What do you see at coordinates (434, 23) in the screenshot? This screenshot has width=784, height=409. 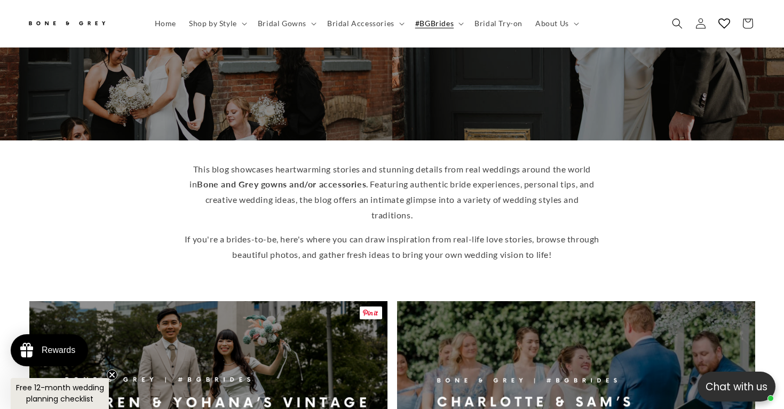 I see `span: #BGBrides` at bounding box center [434, 23].